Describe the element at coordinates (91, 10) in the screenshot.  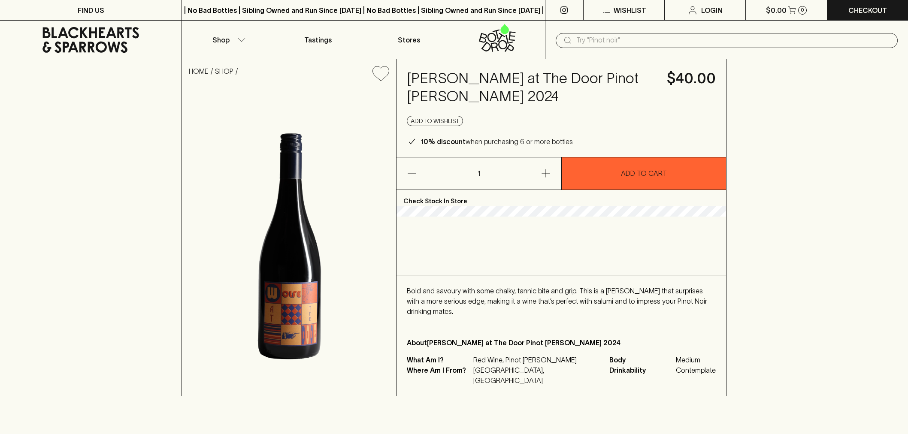
I see `p: FIND US` at that location.